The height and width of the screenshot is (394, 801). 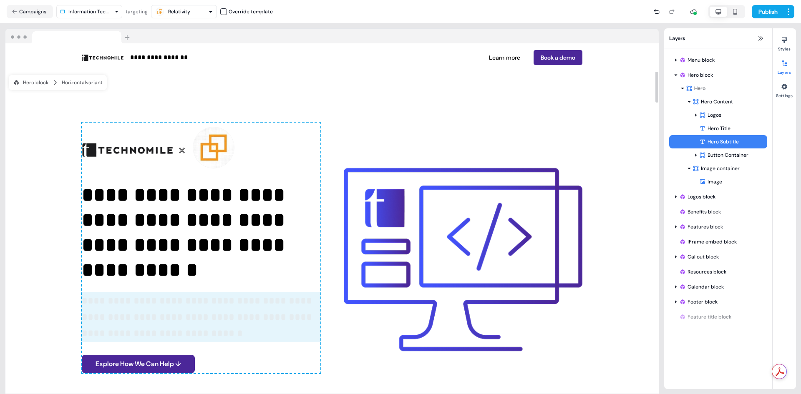 What do you see at coordinates (718, 175) in the screenshot?
I see `div: Image containerImage` at bounding box center [718, 175].